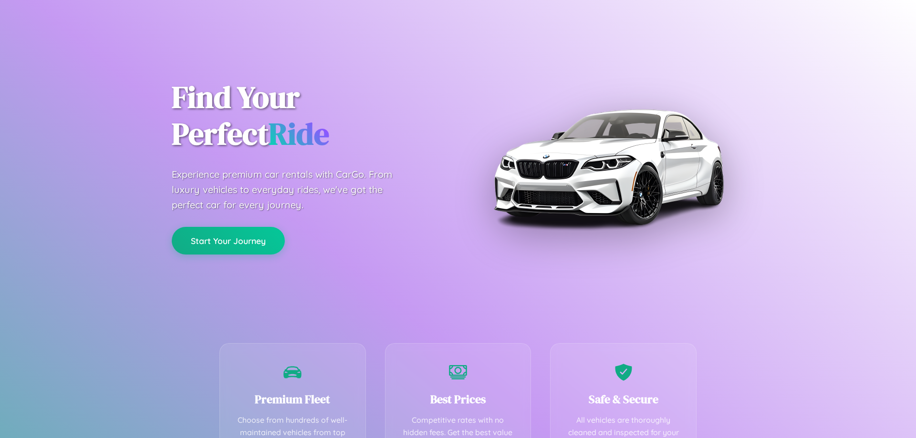 Image resolution: width=916 pixels, height=438 pixels. I want to click on h3: Premium Fleet, so click(292, 399).